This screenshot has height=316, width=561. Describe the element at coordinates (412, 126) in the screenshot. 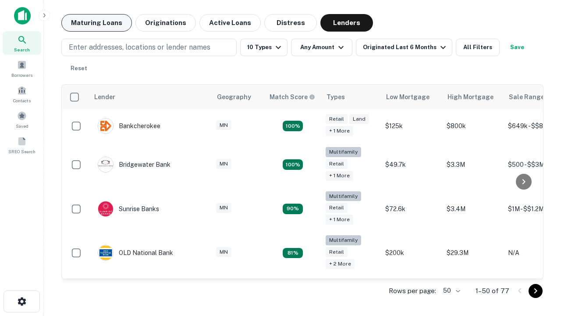

I see `td: $125k` at that location.